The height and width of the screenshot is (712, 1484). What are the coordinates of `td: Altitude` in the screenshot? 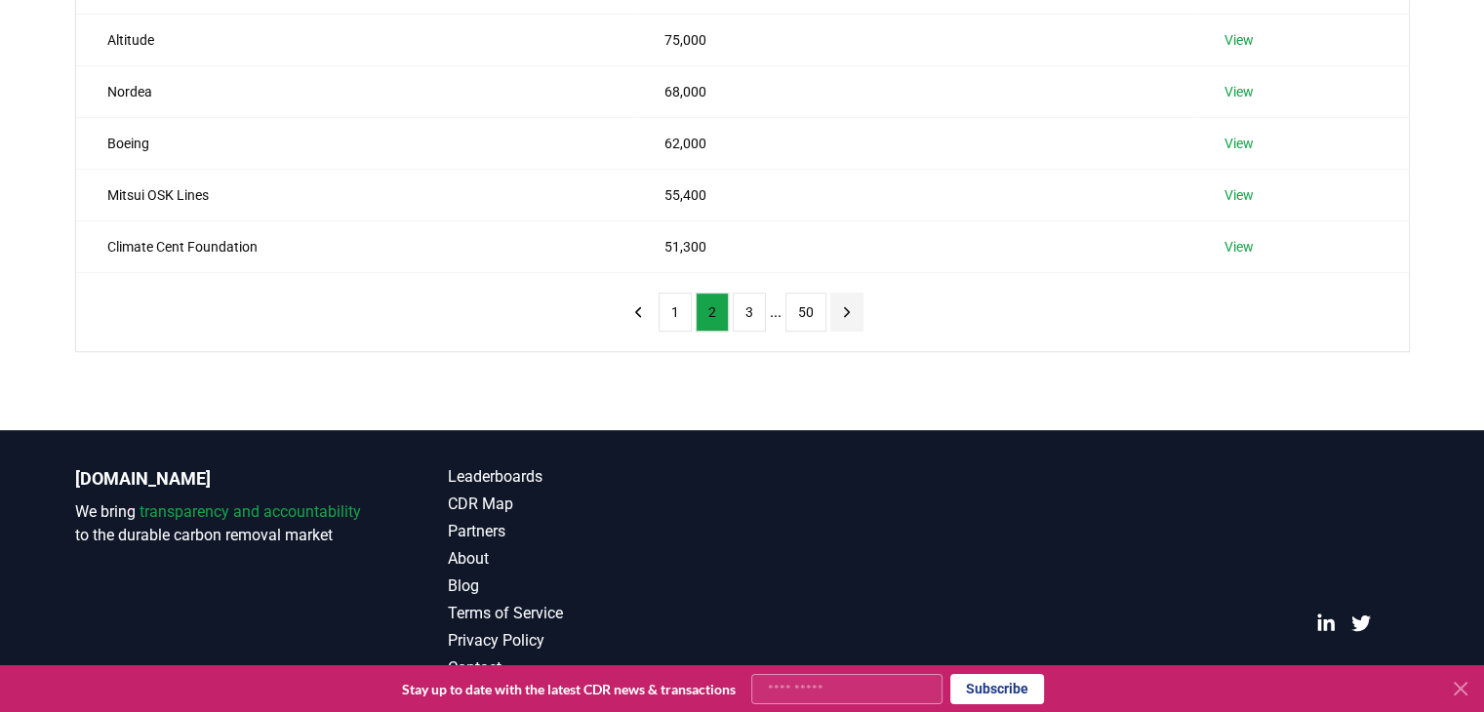 It's located at (354, 39).